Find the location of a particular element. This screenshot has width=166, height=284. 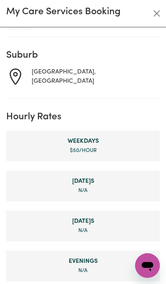

h2: Hourly Rates is located at coordinates (83, 117).